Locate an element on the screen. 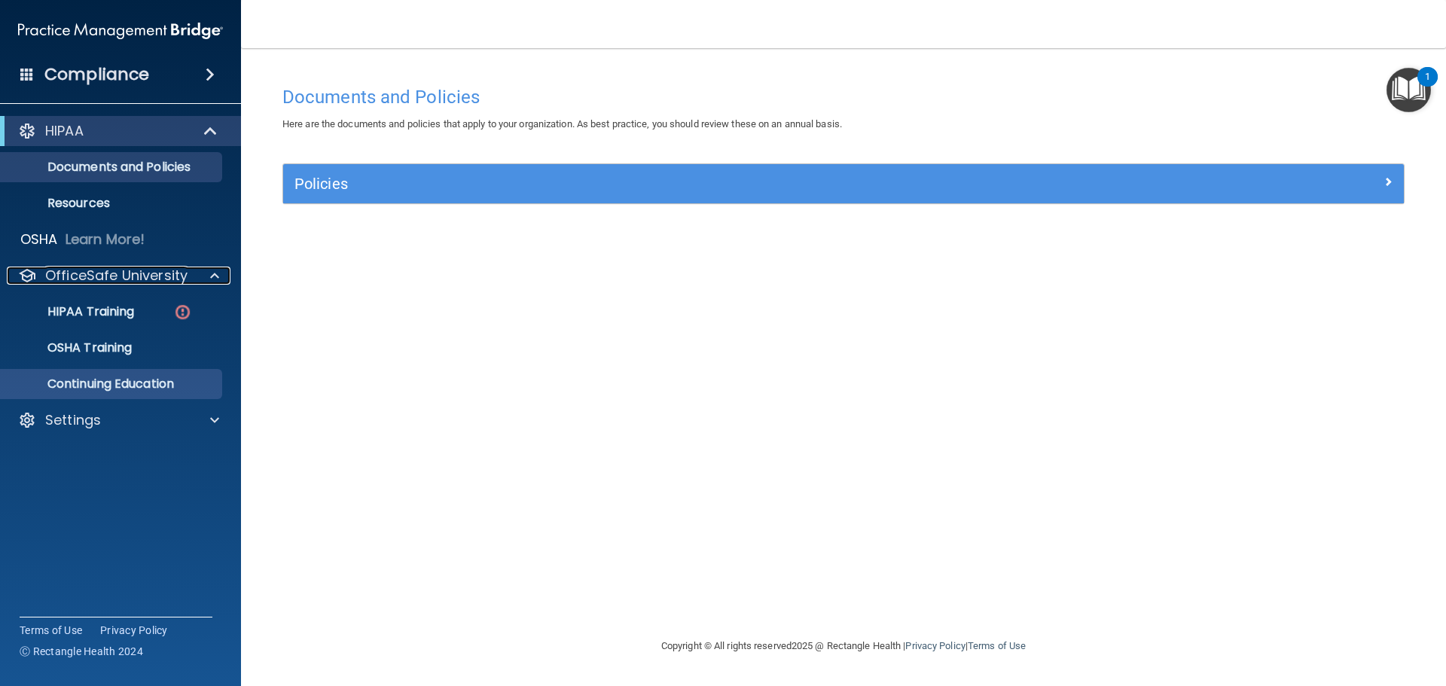 This screenshot has height=686, width=1446. a: Settings is located at coordinates (118, 420).